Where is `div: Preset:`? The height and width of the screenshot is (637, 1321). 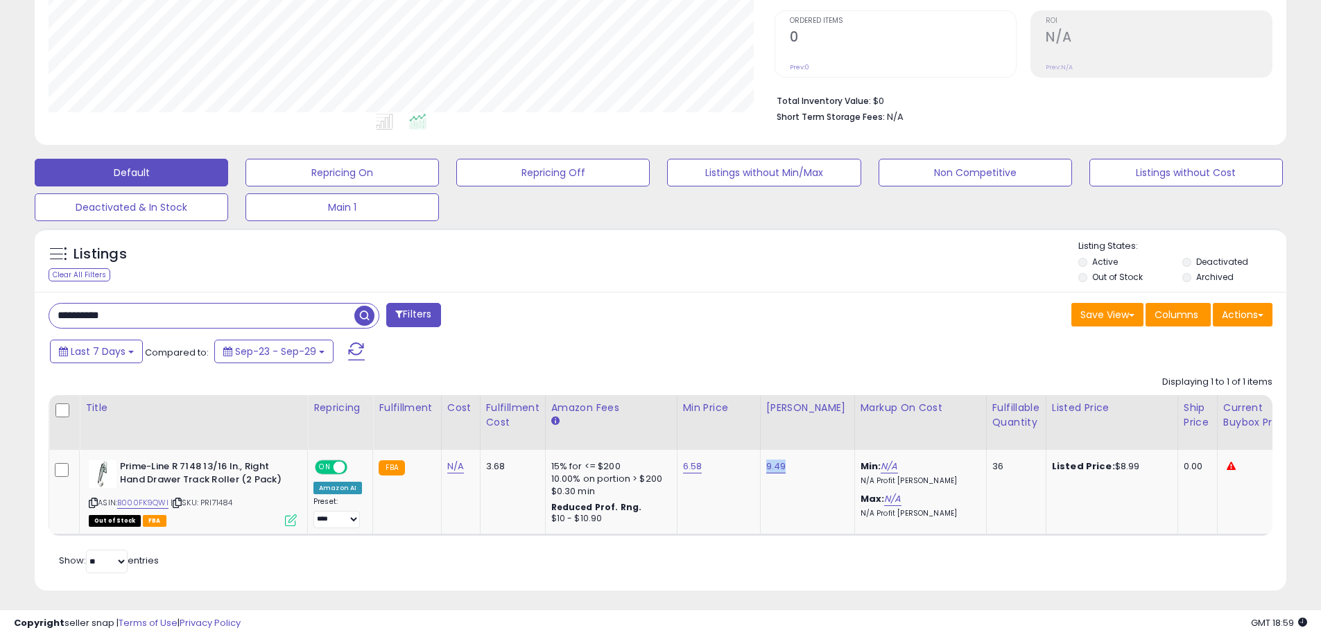
div: Preset: is located at coordinates (338, 512).